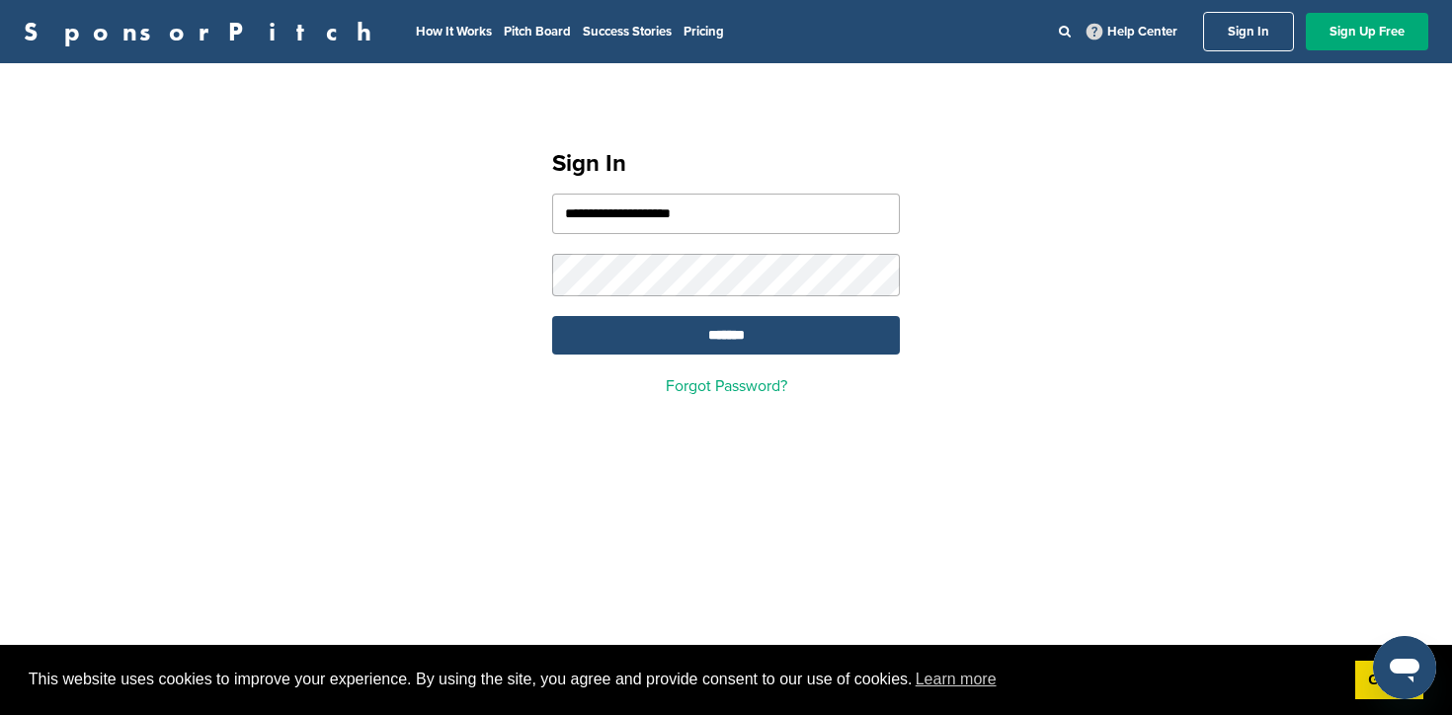  What do you see at coordinates (1248, 32) in the screenshot?
I see `a: Sign In` at bounding box center [1248, 32].